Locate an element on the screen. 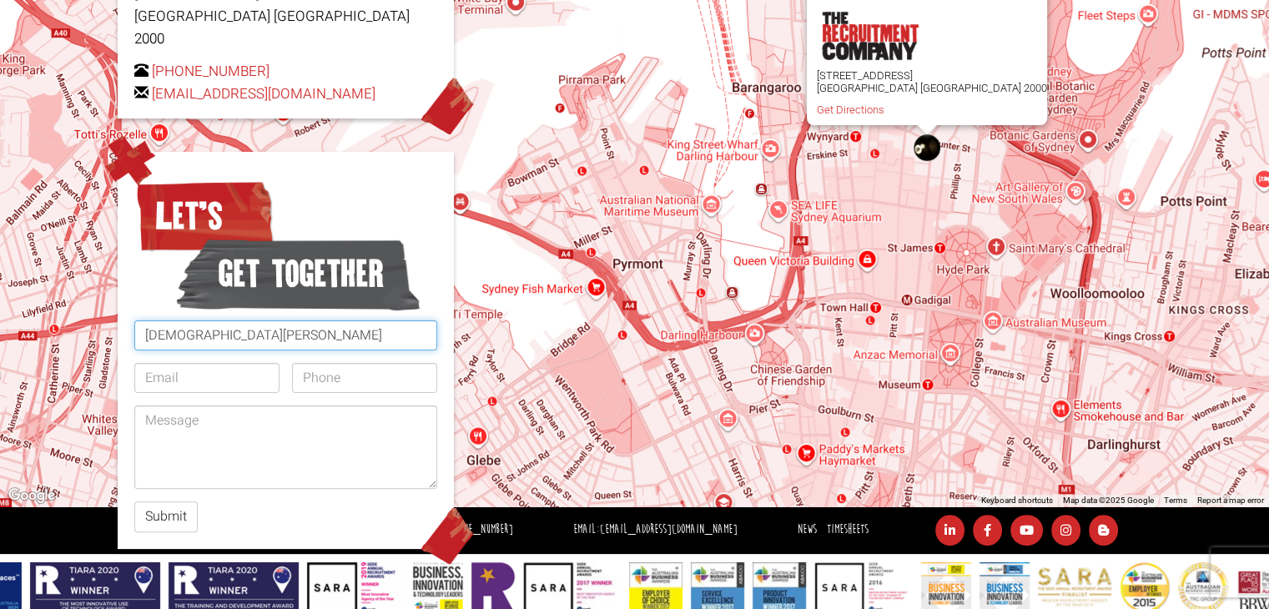 The image size is (1269, 609). img: the-recruitment-company.png is located at coordinates (870, 36).